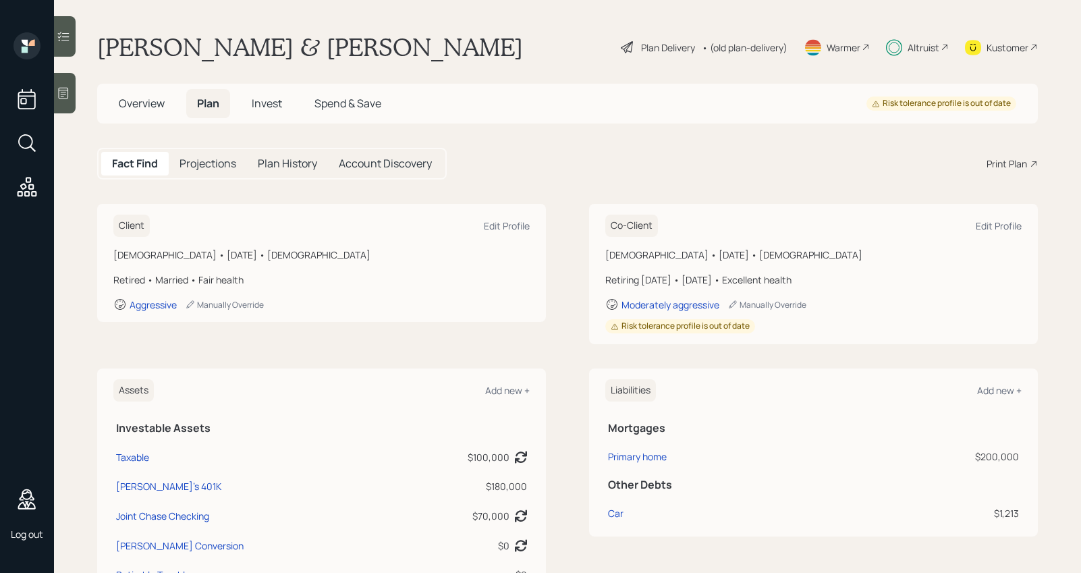 The height and width of the screenshot is (573, 1081). What do you see at coordinates (462, 486) in the screenshot?
I see `div: $180,000` at bounding box center [462, 486].